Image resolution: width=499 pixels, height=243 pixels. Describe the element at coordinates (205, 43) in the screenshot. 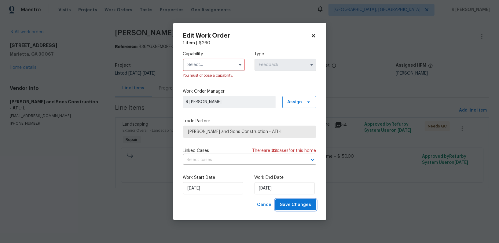

I see `span: $ 260` at that location.